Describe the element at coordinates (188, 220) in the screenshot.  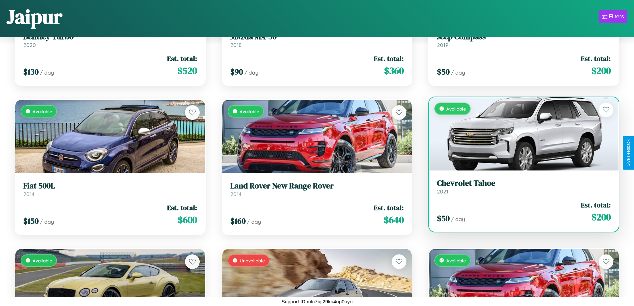
I see `span: $ 600` at that location.